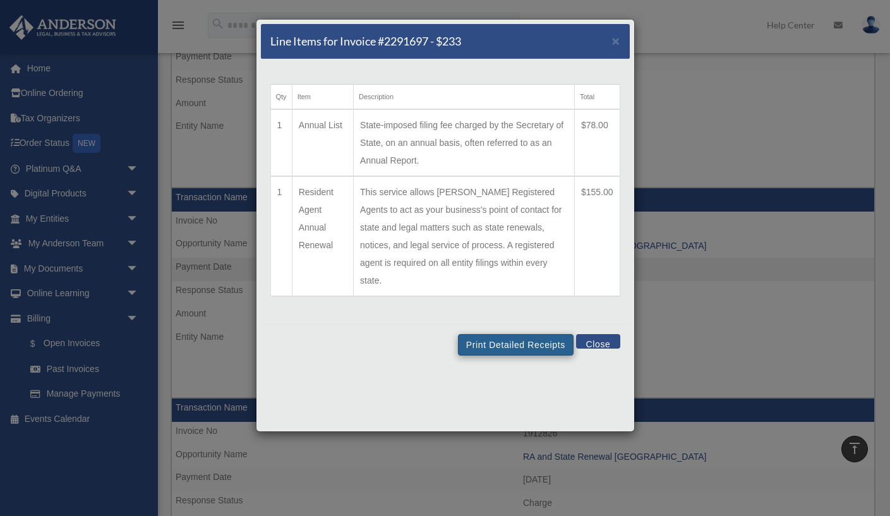 This screenshot has width=890, height=516. What do you see at coordinates (322, 236) in the screenshot?
I see `td: Resident Agent Annual Renewal` at bounding box center [322, 236].